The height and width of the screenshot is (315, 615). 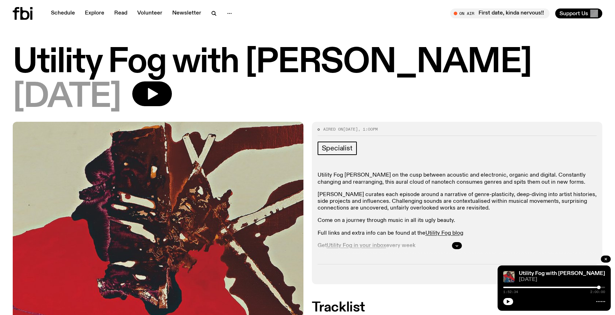 I want to click on a: Explore, so click(x=94, y=13).